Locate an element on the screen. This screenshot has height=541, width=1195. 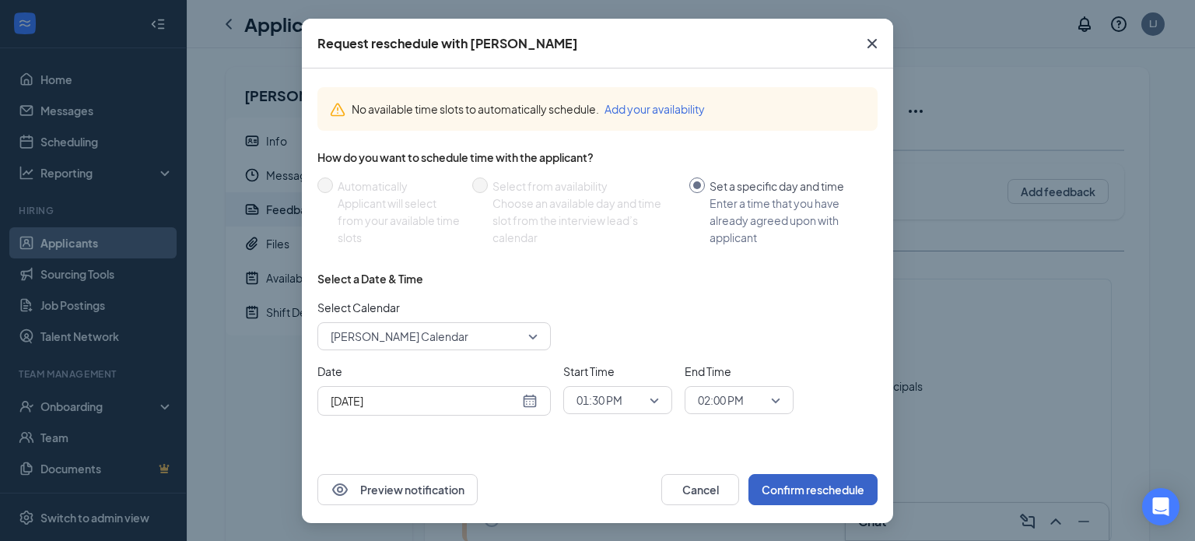
div: Select a Date & Time is located at coordinates (370, 279).